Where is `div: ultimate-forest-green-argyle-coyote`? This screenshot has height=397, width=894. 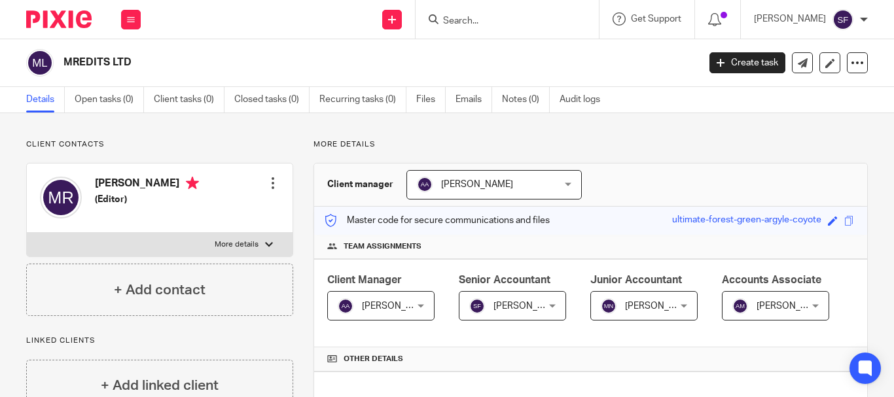 div: ultimate-forest-green-argyle-coyote is located at coordinates (747, 221).